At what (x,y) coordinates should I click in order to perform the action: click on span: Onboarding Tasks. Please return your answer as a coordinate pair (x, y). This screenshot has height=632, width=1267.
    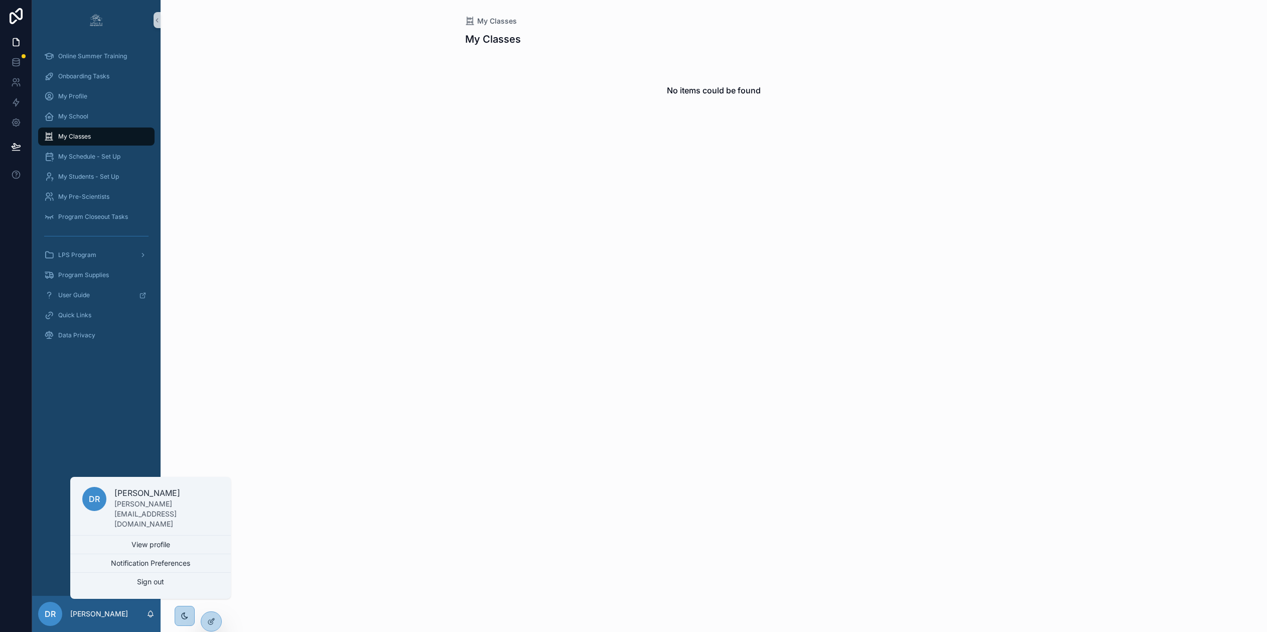
    Looking at the image, I should click on (84, 76).